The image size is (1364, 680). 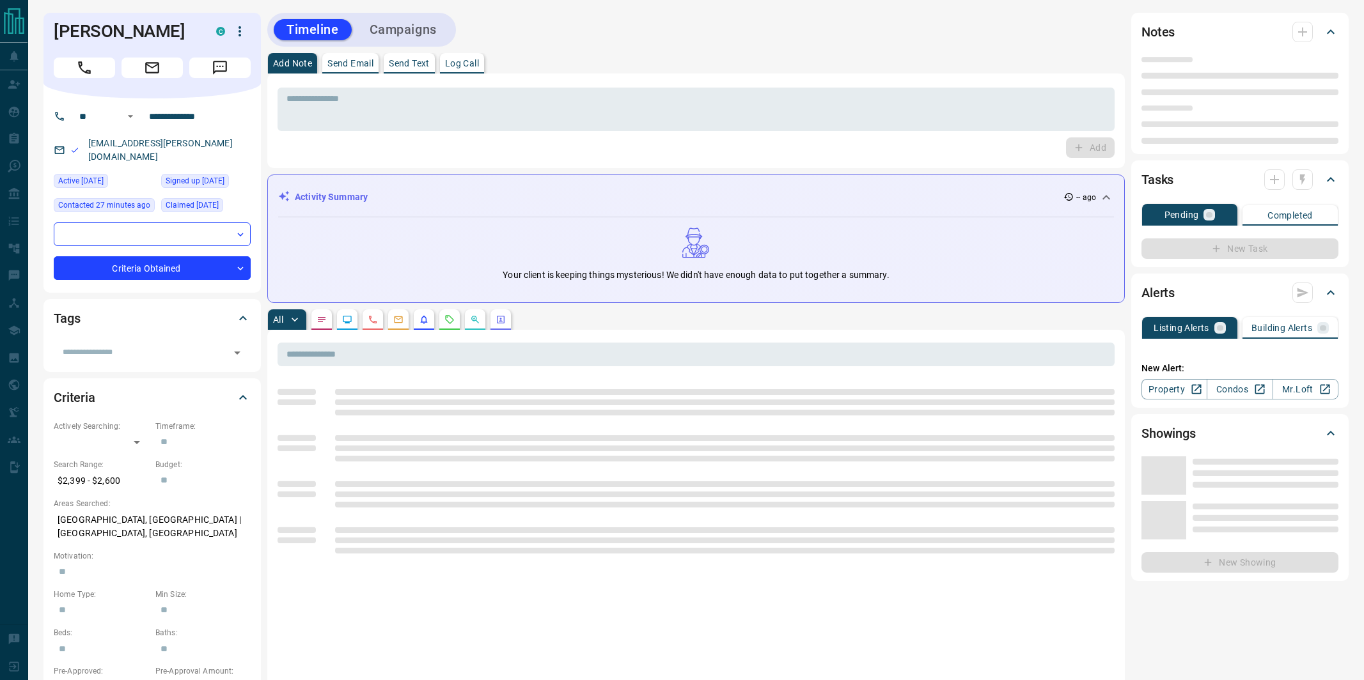 What do you see at coordinates (373, 320) in the screenshot?
I see `svg: Calls` at bounding box center [373, 320].